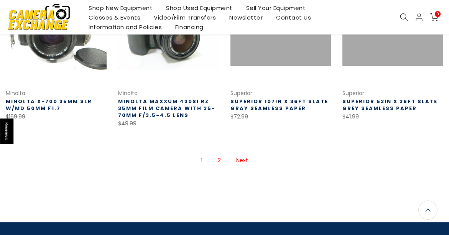 The width and height of the screenshot is (449, 235). I want to click on a: Back to the top, so click(428, 210).